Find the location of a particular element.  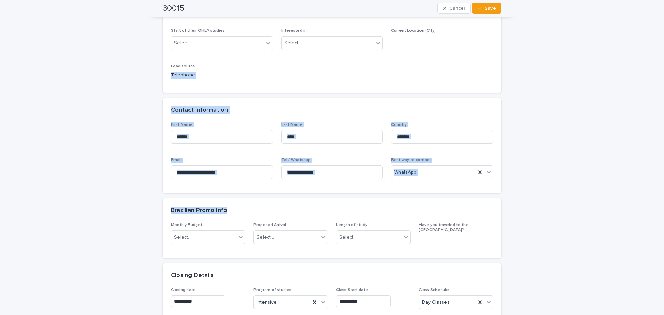

span: Cancel is located at coordinates (457, 8).